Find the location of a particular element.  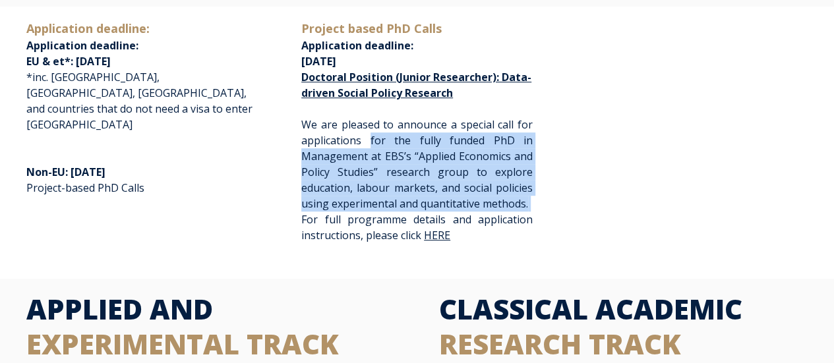

span: For full programme details and application instructions, please click is located at coordinates (417, 228).